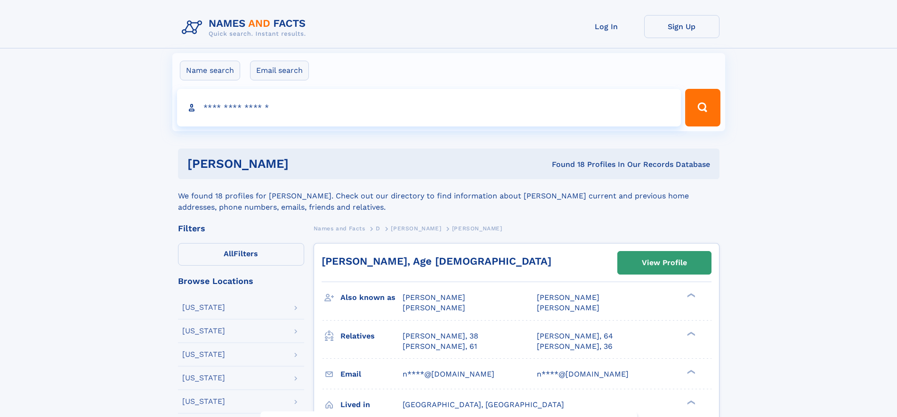  Describe the element at coordinates (371, 375) in the screenshot. I see `h3: Email` at that location.